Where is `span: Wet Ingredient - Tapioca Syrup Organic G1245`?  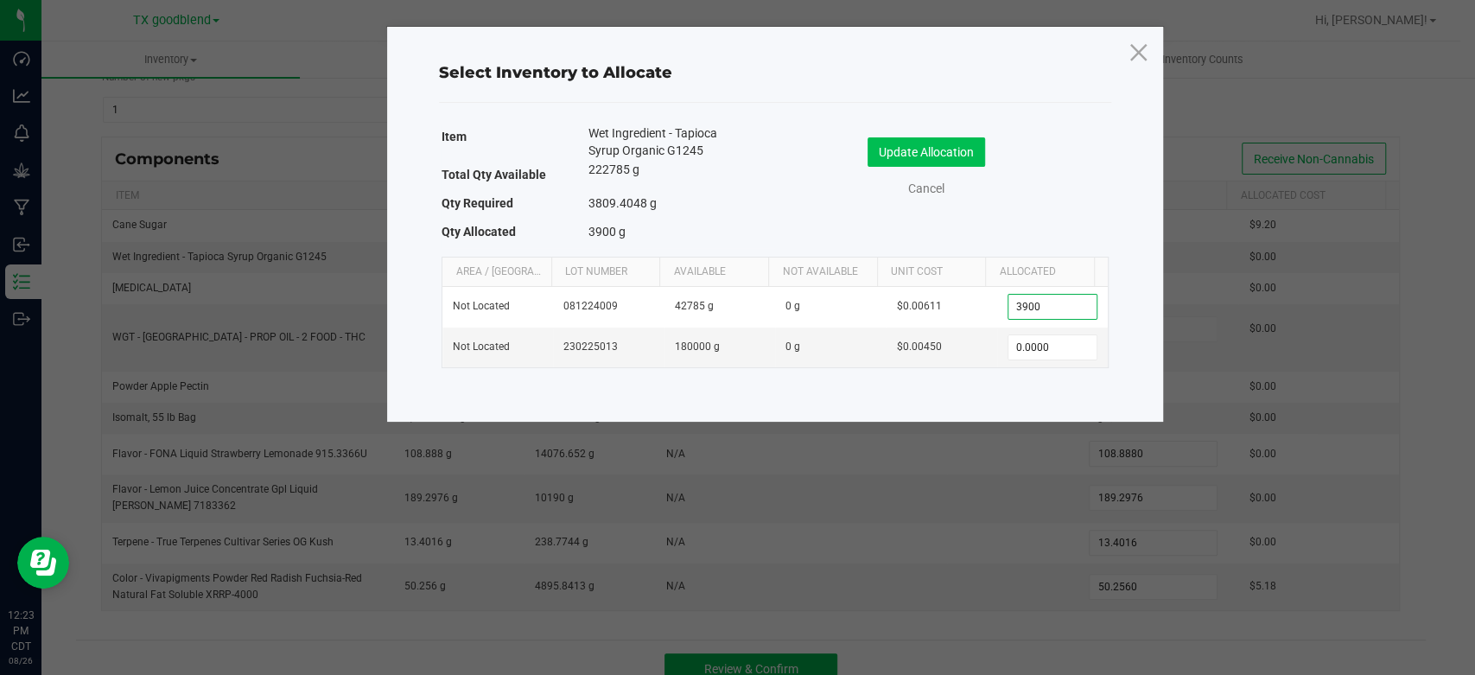 span: Wet Ingredient - Tapioca Syrup Organic G1245 is located at coordinates (669, 142).